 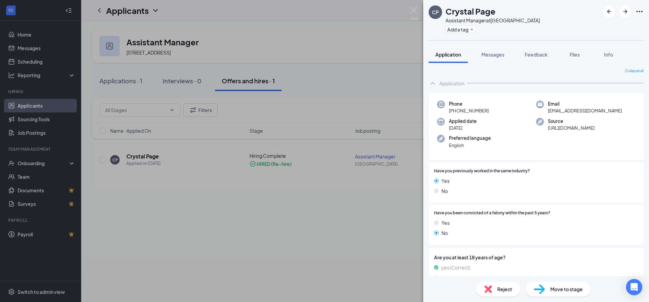 What do you see at coordinates (472, 29) in the screenshot?
I see `svg: Plus` at bounding box center [472, 29].